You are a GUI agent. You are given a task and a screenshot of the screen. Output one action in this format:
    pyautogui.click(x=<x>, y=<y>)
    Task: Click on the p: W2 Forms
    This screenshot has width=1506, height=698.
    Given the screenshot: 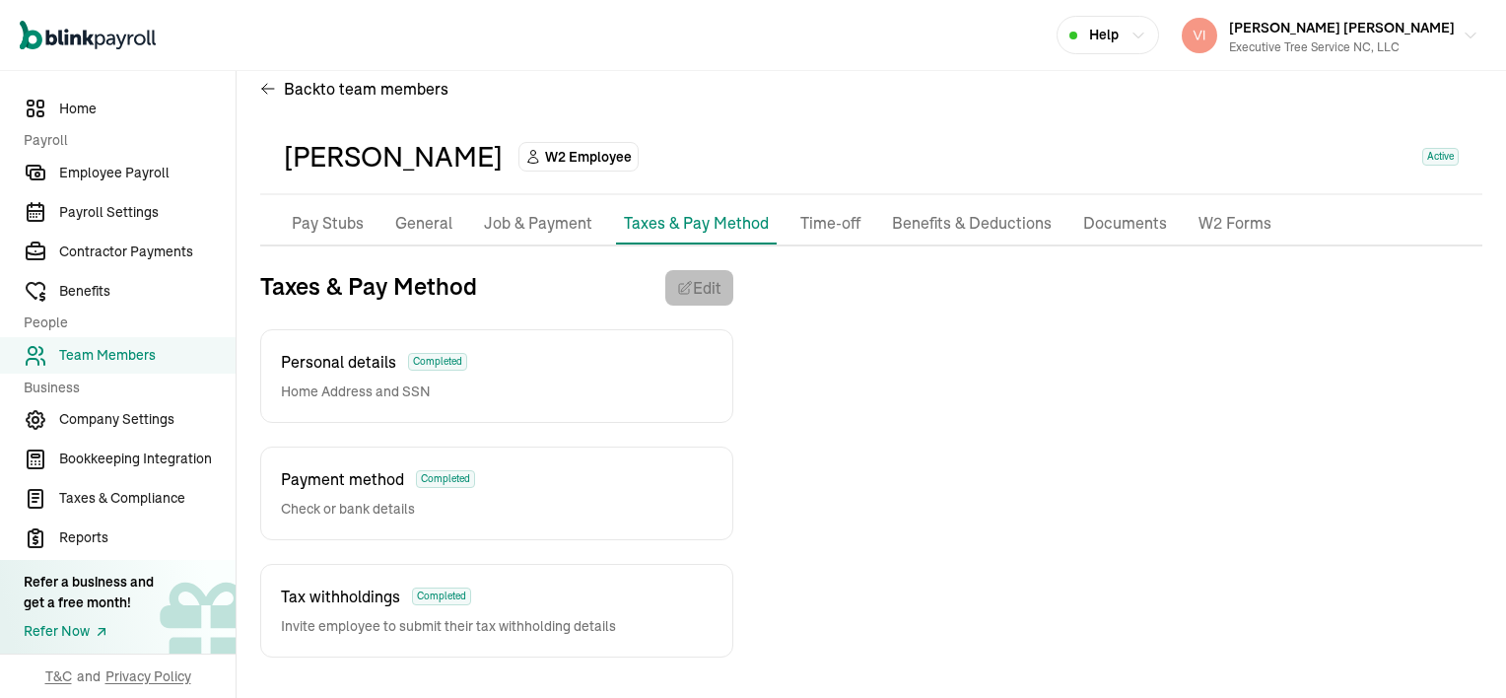 What is the action you would take?
    pyautogui.click(x=1235, y=224)
    